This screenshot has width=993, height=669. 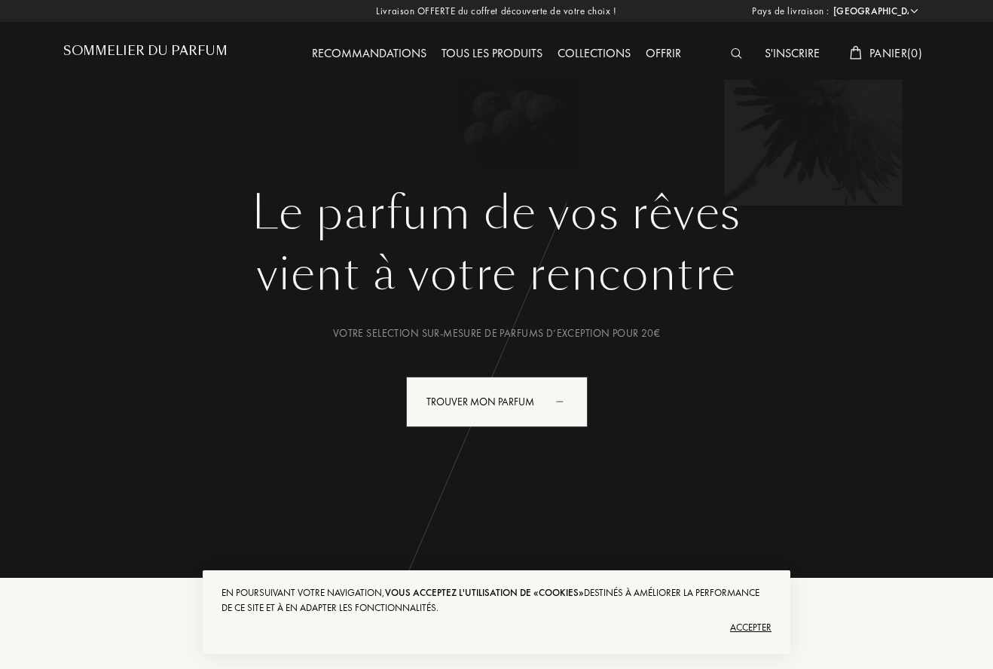 I want to click on div: En poursuivant votre navigation, destinés à améliorer la performance de ce site et à en adapter l..., so click(x=496, y=600).